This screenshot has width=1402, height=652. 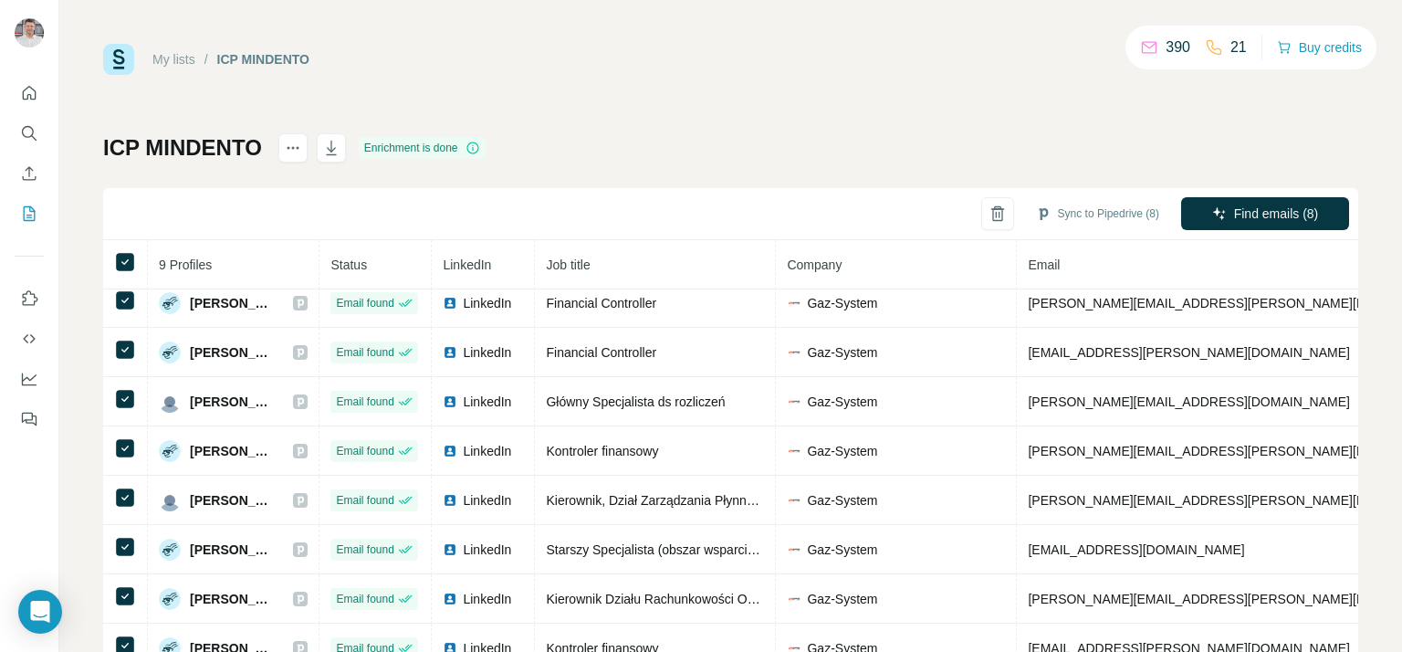 I want to click on button: Buy credits, so click(x=1319, y=47).